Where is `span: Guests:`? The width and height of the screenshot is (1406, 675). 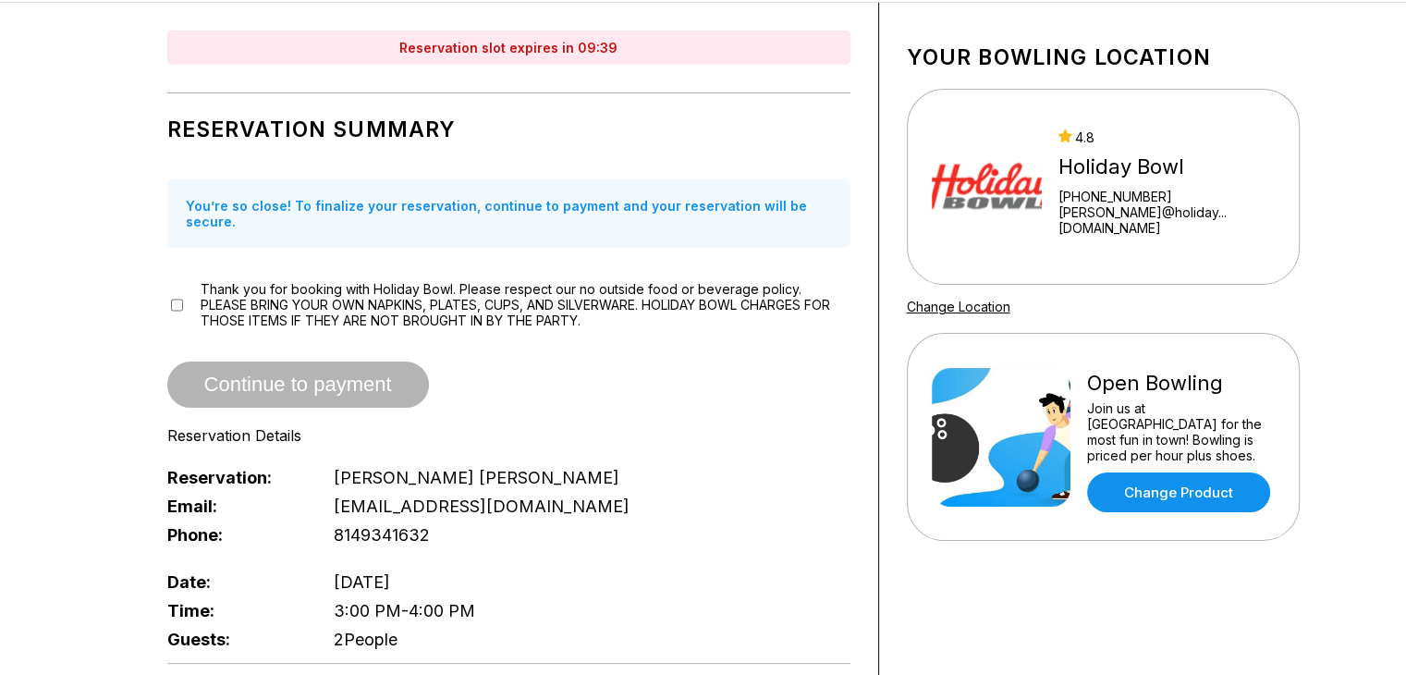
span: Guests: is located at coordinates (236, 639).